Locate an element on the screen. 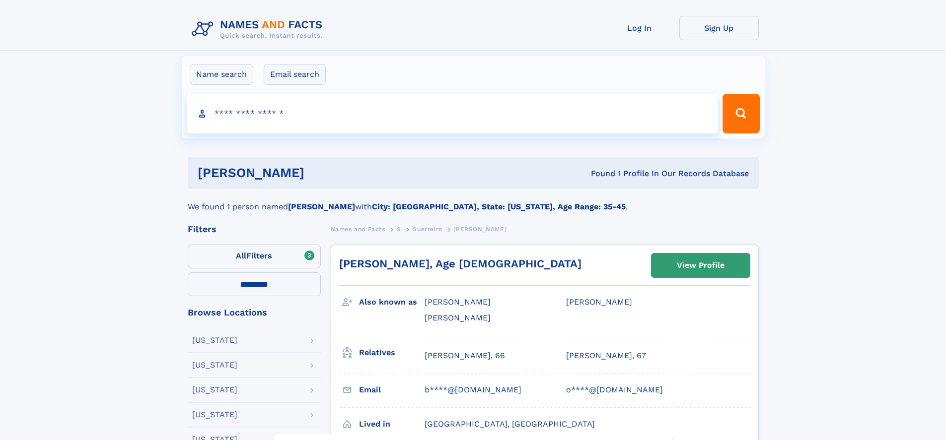  button: Search Button is located at coordinates (741, 114).